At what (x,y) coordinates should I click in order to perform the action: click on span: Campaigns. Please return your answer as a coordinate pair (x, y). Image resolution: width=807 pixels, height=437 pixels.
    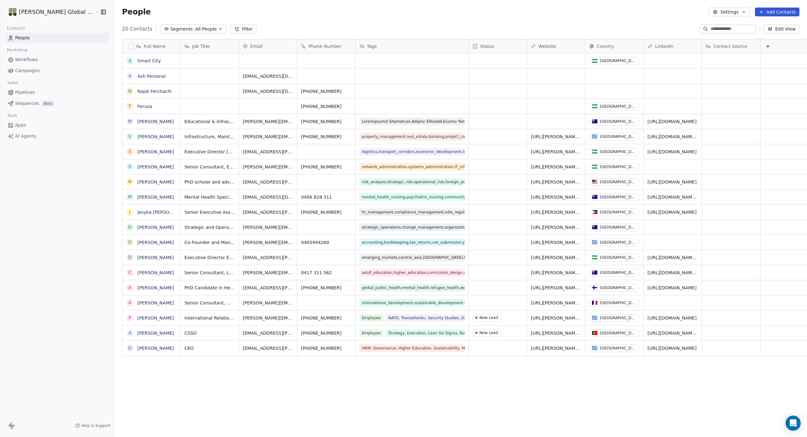
    Looking at the image, I should click on (27, 71).